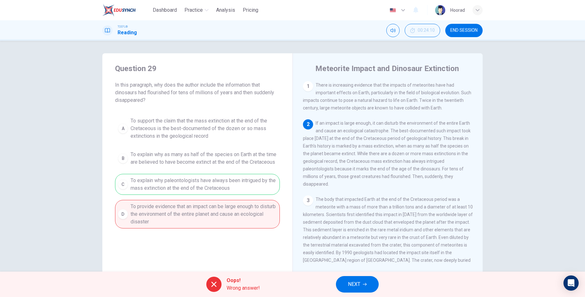 Image resolution: width=585 pixels, height=297 pixels. What do you see at coordinates (165, 10) in the screenshot?
I see `span: Dashboard` at bounding box center [165, 10].